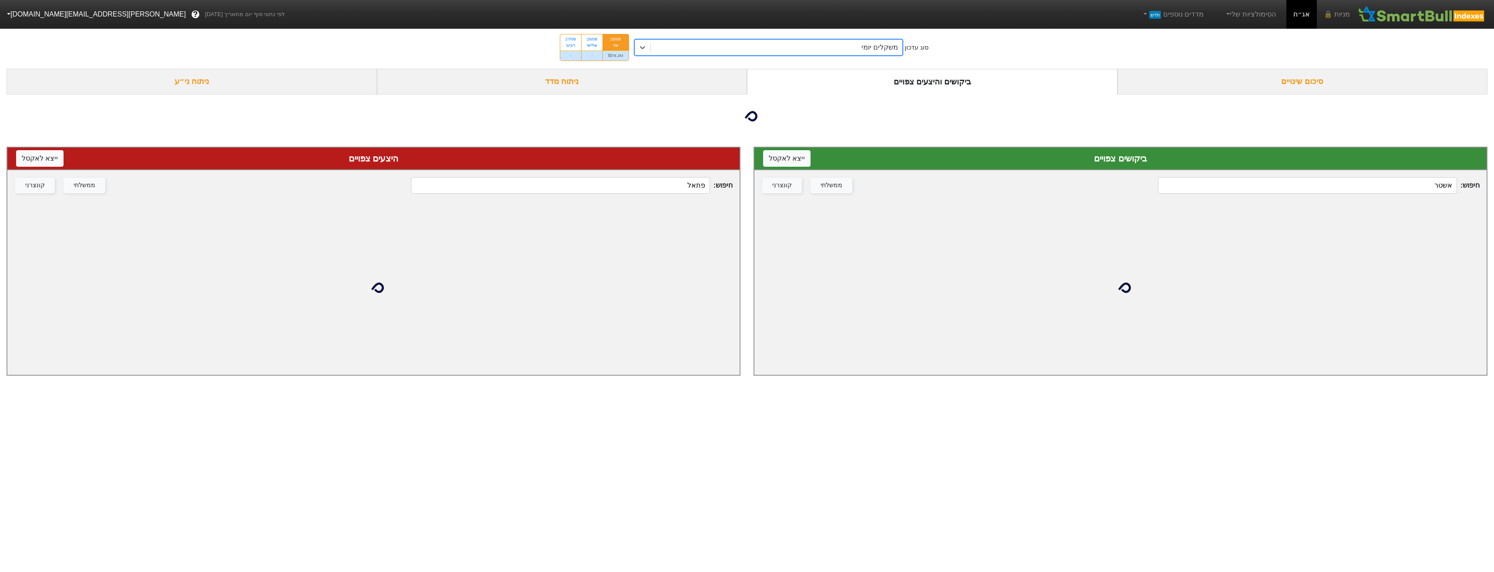 Image resolution: width=1494 pixels, height=572 pixels. Describe the element at coordinates (1250, 14) in the screenshot. I see `a: הסימולציות שלי` at that location.